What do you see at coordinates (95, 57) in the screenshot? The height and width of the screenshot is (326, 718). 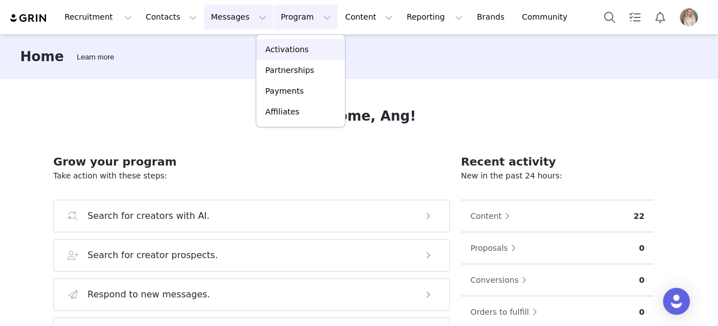 I see `div: Tooltip anchor` at bounding box center [95, 57].